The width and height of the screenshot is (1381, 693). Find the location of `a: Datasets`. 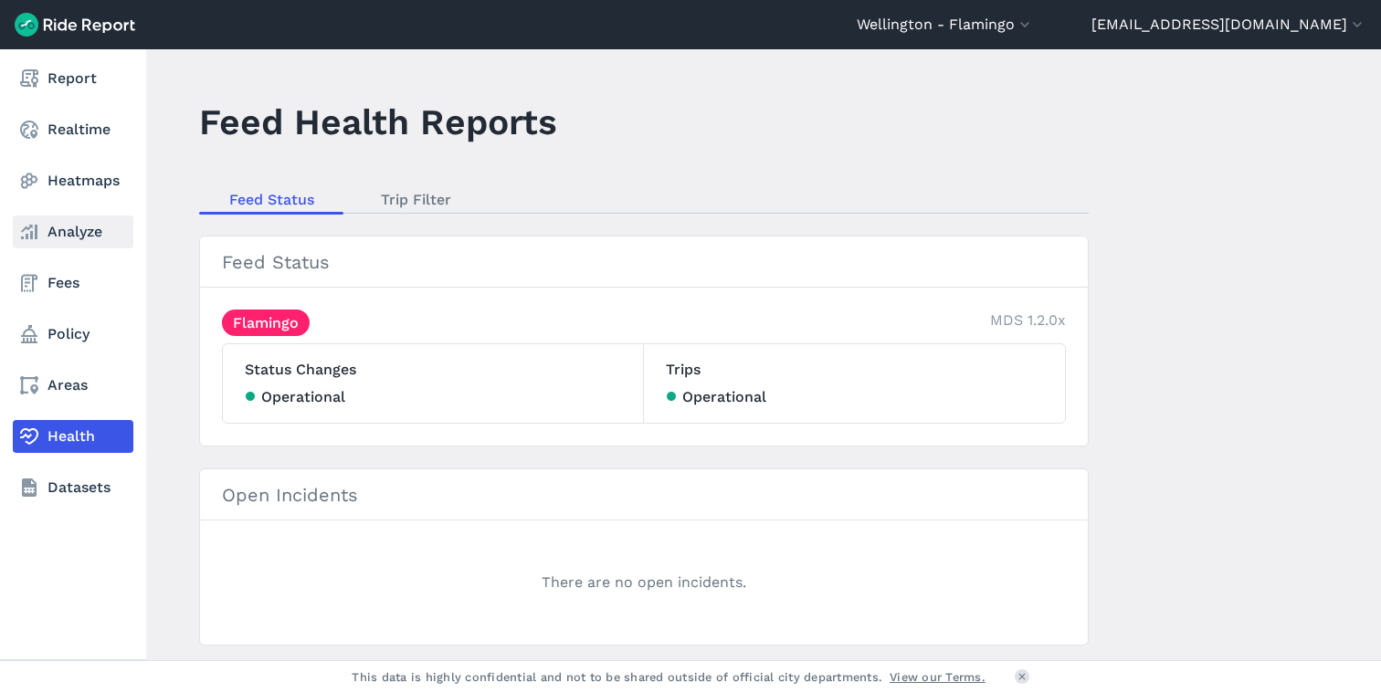

a: Datasets is located at coordinates (73, 488).